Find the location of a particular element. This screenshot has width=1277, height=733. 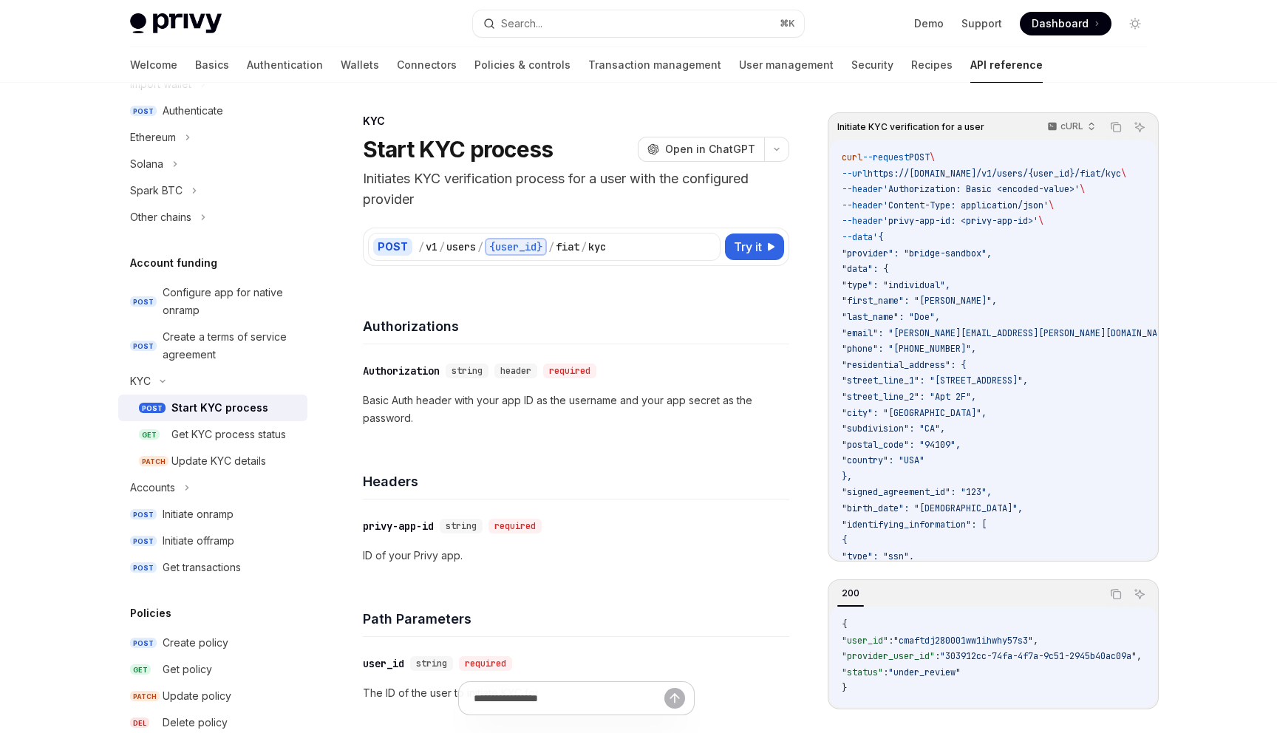

span: "signed_agreement_id": "123", is located at coordinates (916, 492).